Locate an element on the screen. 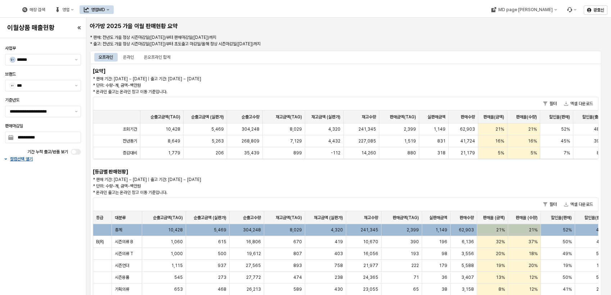 Image resolution: width=611 pixels, height=295 pixels. span: 41% is located at coordinates (567, 289).